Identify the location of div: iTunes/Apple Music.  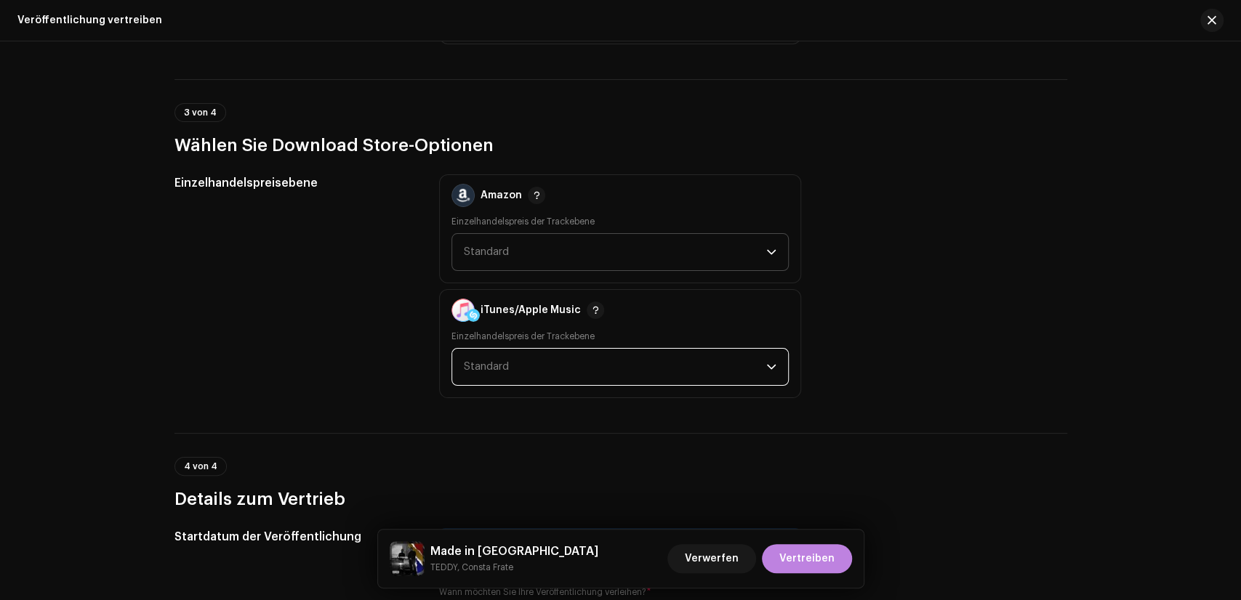
(531, 310).